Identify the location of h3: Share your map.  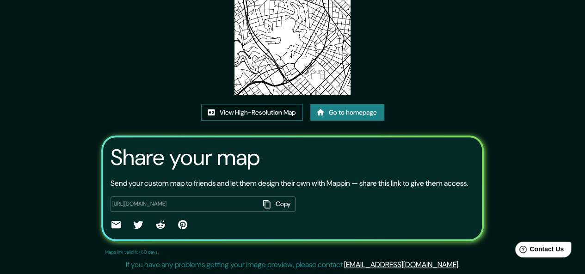
(185, 158).